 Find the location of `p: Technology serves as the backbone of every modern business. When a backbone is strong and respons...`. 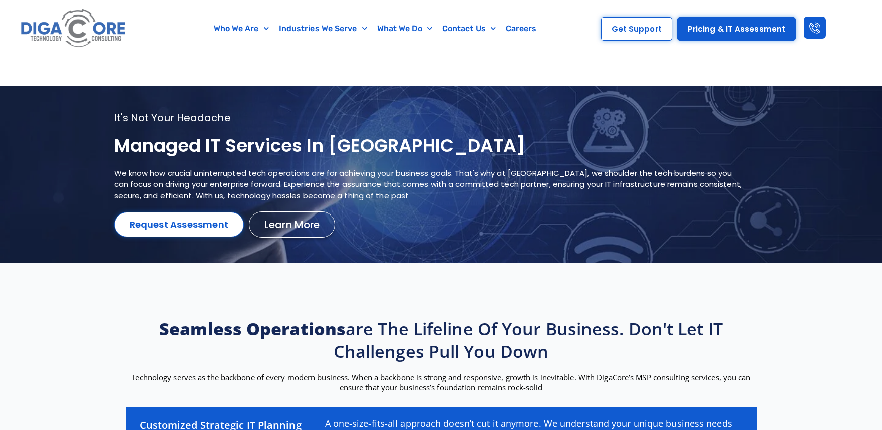

p: Technology serves as the backbone of every modern business. When a backbone is strong and respons... is located at coordinates (441, 382).